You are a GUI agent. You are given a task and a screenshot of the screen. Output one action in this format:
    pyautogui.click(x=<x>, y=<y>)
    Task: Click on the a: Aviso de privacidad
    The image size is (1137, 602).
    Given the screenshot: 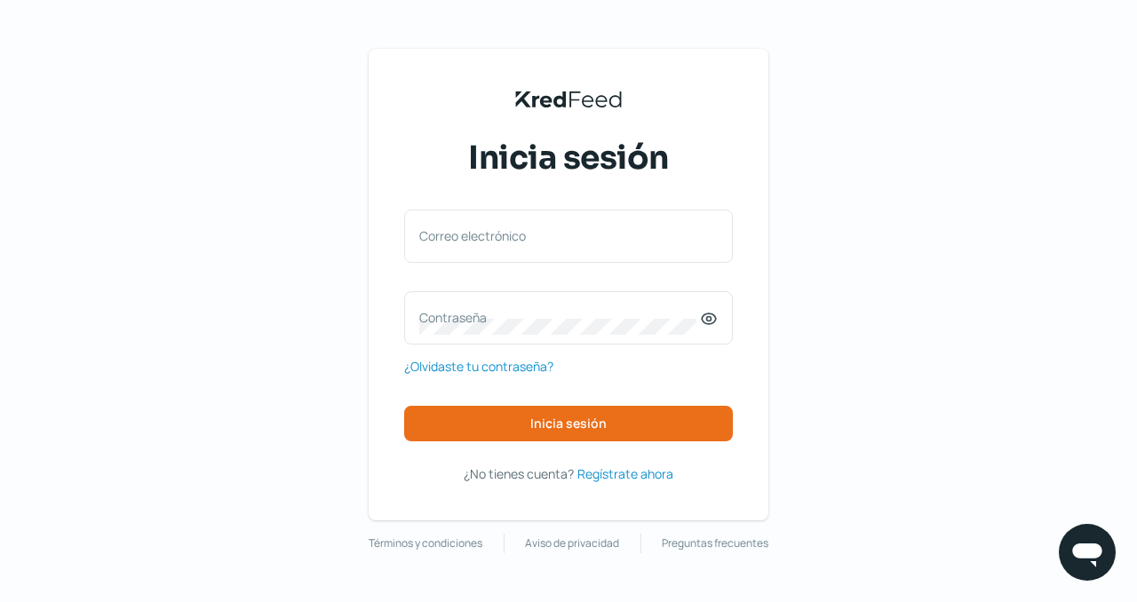 What is the action you would take?
    pyautogui.click(x=572, y=543)
    